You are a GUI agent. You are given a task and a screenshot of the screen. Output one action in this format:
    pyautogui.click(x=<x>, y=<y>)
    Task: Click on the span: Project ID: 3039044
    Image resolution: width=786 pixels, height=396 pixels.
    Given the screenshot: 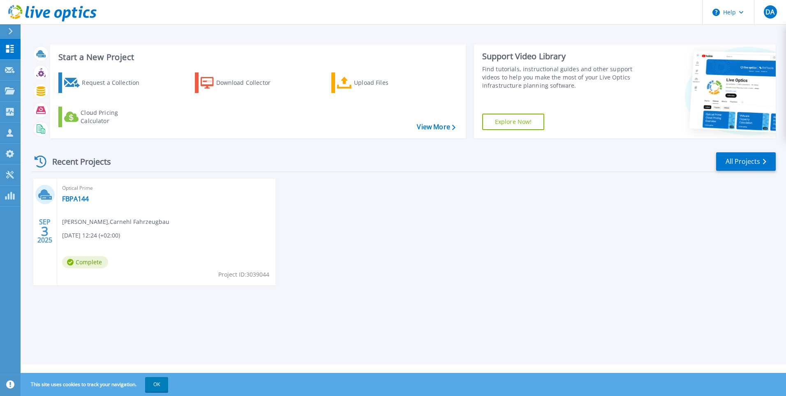 What is the action you would take?
    pyautogui.click(x=244, y=274)
    